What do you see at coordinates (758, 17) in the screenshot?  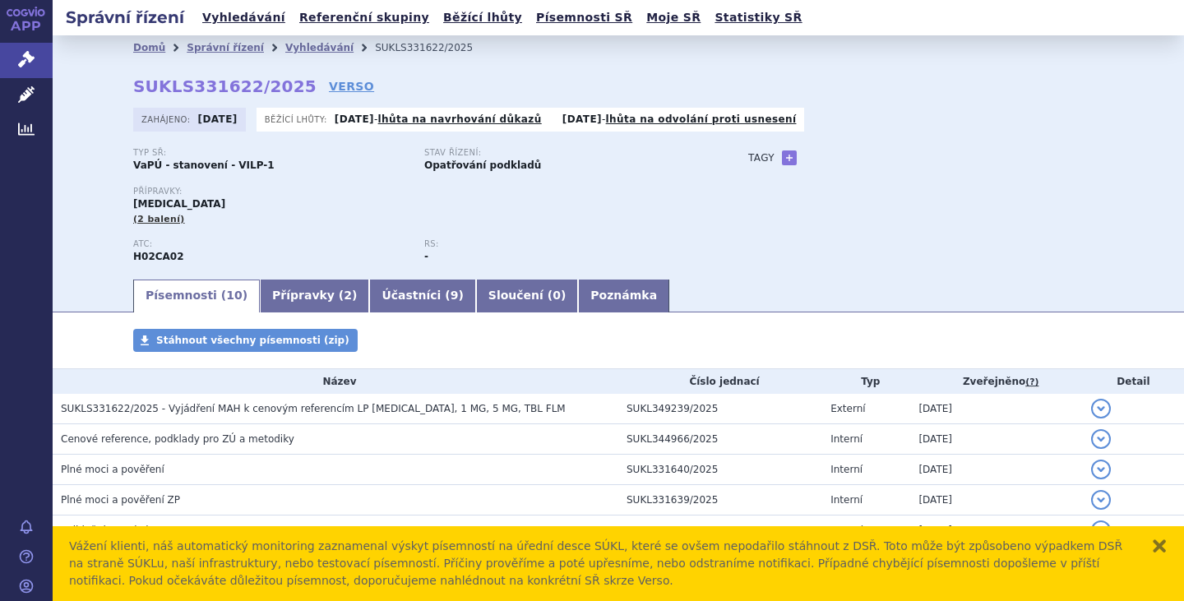 I see `a: Statistiky SŘ` at bounding box center [758, 17].